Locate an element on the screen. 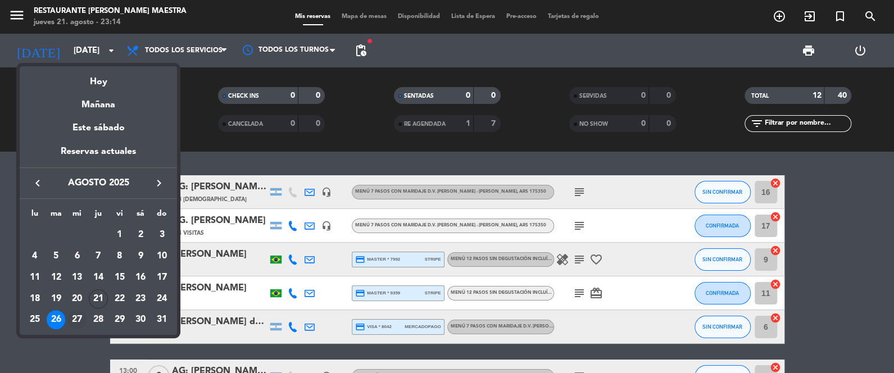  div: 10 is located at coordinates (162, 256).